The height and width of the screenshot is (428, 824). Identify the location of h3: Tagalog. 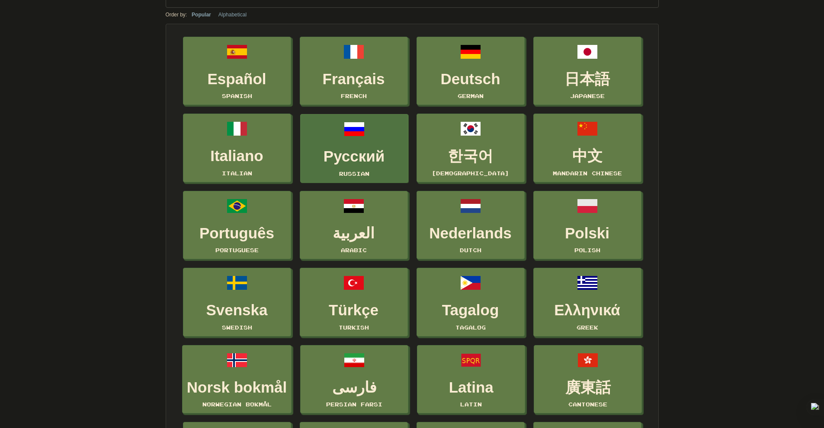
(470, 310).